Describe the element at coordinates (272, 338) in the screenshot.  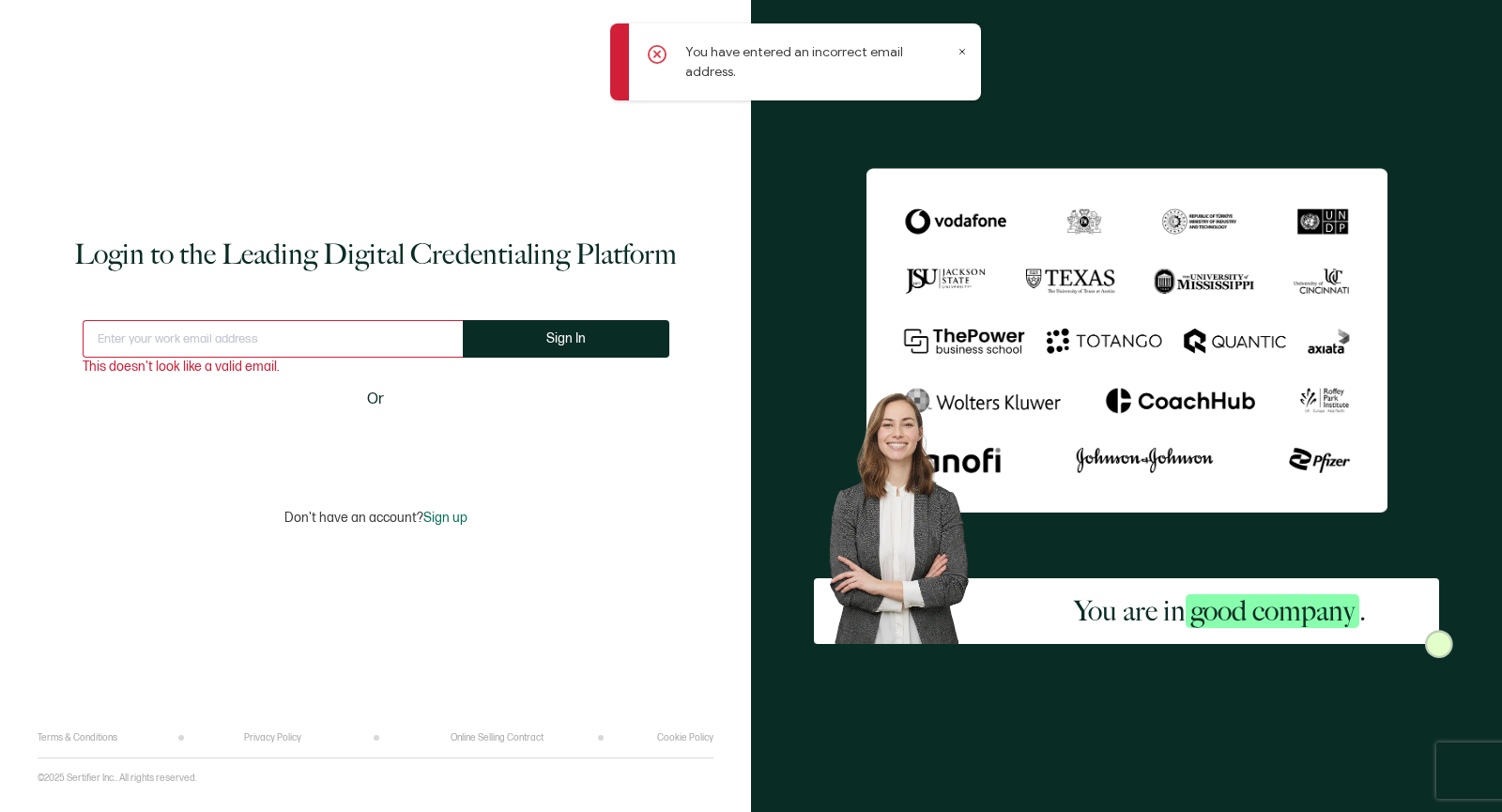
I see `input: Enter your work email address` at that location.